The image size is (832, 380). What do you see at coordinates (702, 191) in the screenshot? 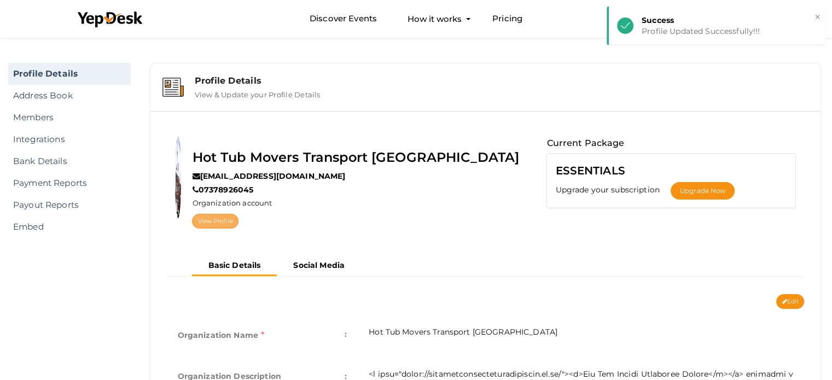
I see `button: Upgrade Now` at bounding box center [702, 191].